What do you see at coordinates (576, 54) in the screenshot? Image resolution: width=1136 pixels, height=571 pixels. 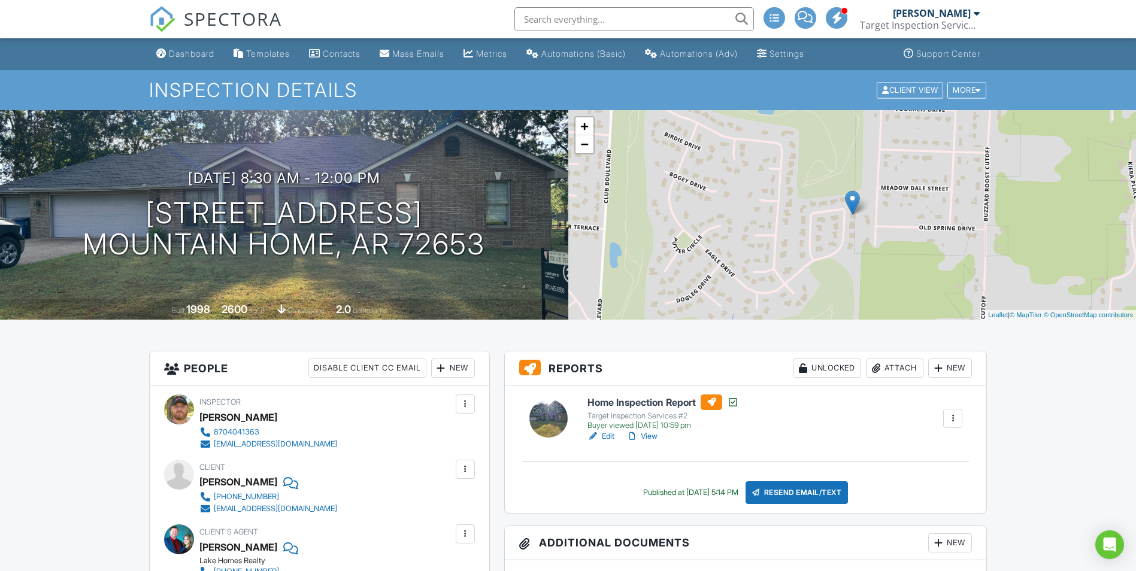 I see `a: Automations (Basic)` at bounding box center [576, 54].